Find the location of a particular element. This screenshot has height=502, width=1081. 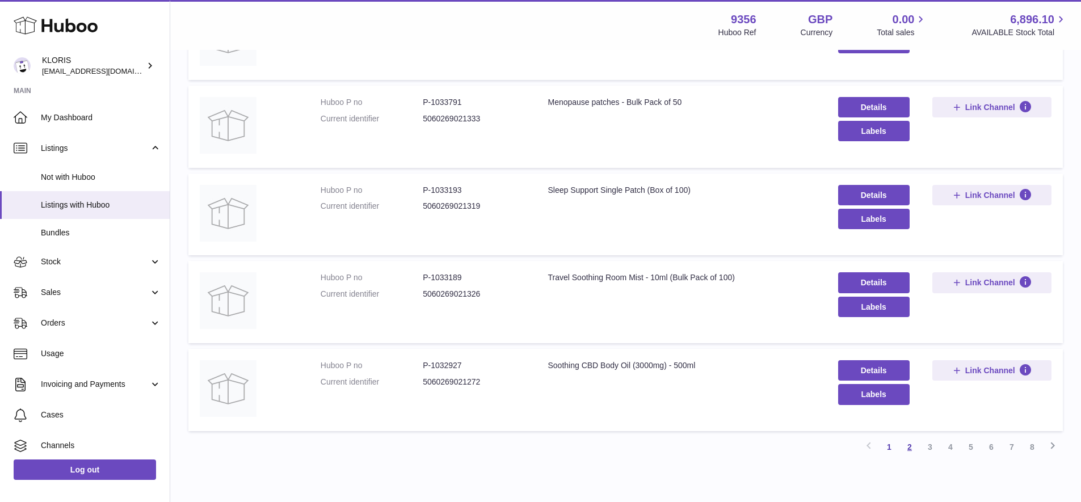

div: KLORIS is located at coordinates (93, 66).